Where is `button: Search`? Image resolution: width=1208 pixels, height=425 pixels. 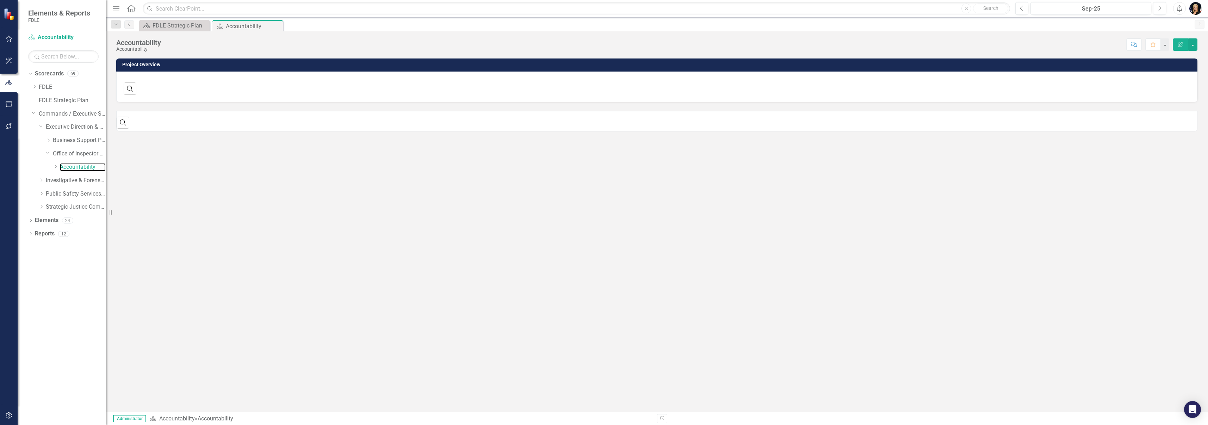 button: Search is located at coordinates (991, 8).